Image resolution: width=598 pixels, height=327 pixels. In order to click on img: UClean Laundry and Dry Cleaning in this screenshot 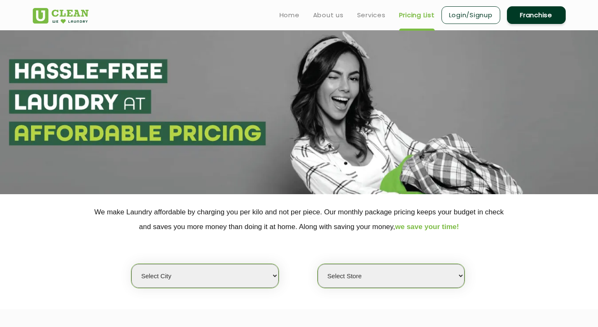, I will do `click(60, 16)`.